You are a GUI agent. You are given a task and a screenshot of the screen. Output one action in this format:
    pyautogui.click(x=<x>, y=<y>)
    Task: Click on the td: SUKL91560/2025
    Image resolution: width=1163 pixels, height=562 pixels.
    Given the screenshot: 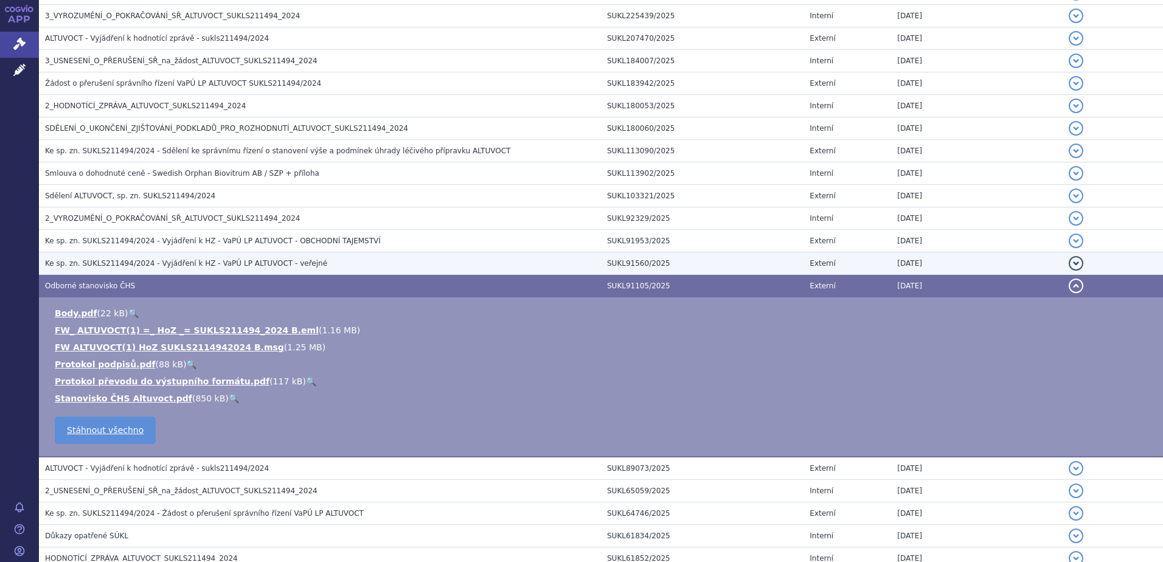 What is the action you would take?
    pyautogui.click(x=702, y=263)
    